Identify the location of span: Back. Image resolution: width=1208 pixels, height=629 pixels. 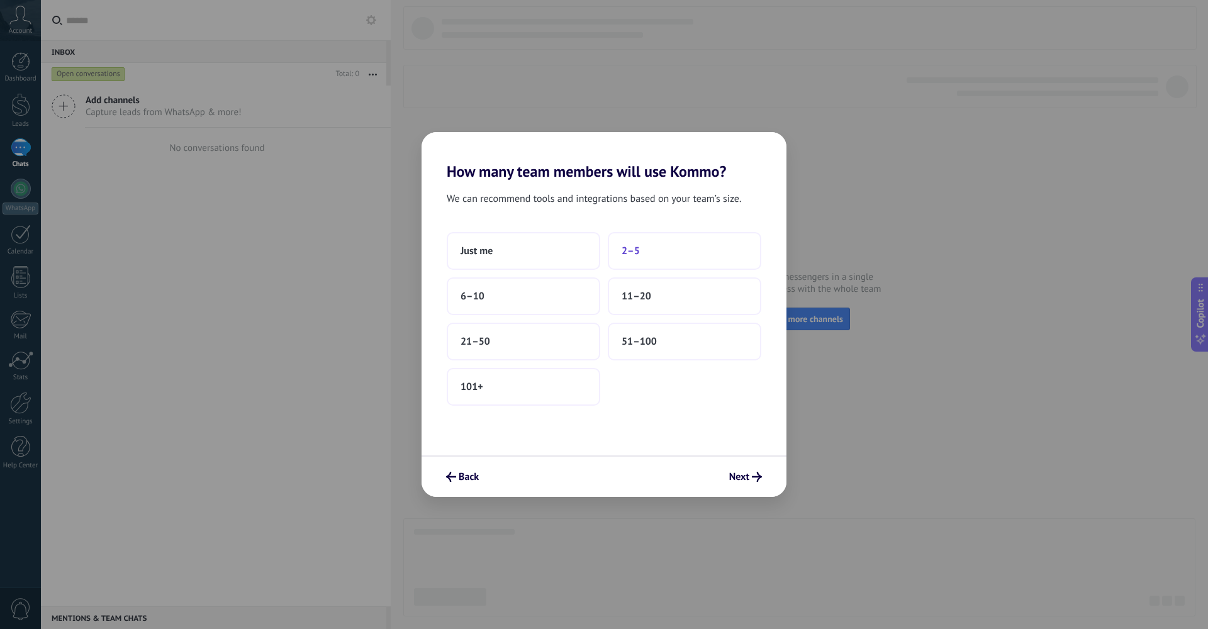
(469, 477).